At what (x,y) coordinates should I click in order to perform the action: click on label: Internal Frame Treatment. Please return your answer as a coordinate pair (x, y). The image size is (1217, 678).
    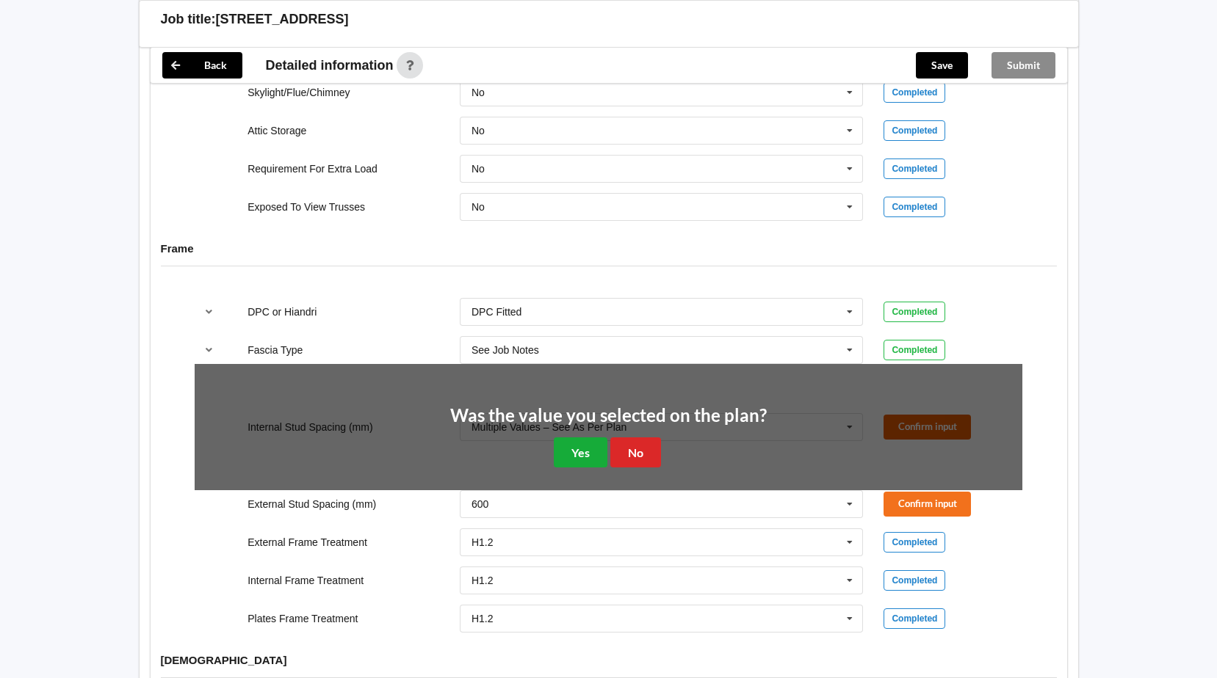
    Looking at the image, I should click on (305, 581).